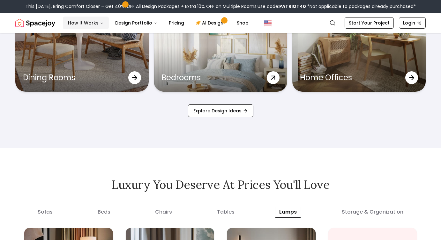 The image size is (441, 240). I want to click on button: Design Portfolio, so click(136, 23).